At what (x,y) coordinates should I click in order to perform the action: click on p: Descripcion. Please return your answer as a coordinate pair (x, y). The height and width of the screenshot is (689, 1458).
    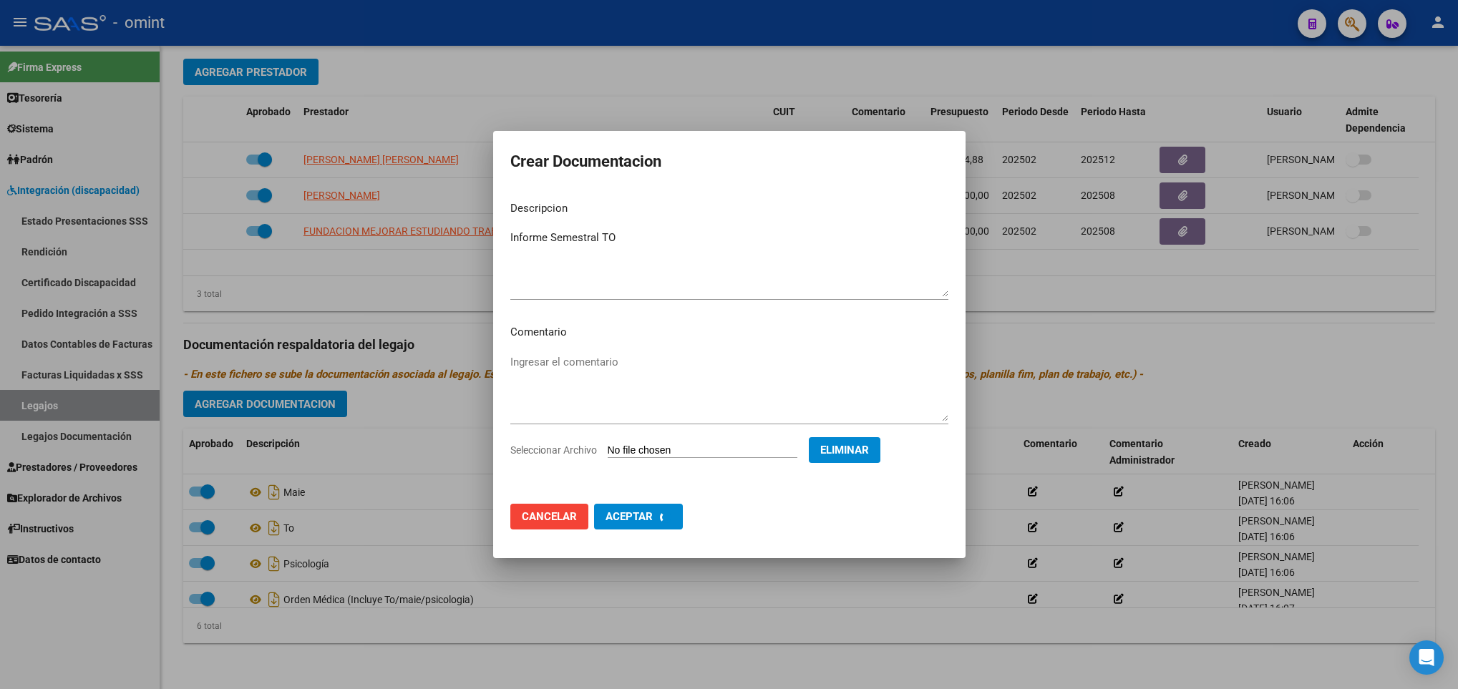
    Looking at the image, I should click on (729, 208).